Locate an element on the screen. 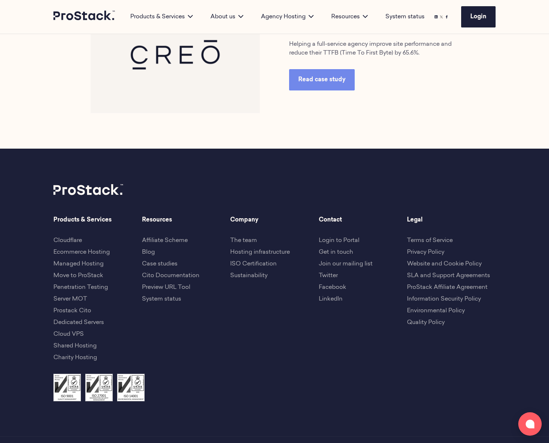 Image resolution: width=549 pixels, height=443 pixels. div: v 4.0.25 is located at coordinates (28, 15).